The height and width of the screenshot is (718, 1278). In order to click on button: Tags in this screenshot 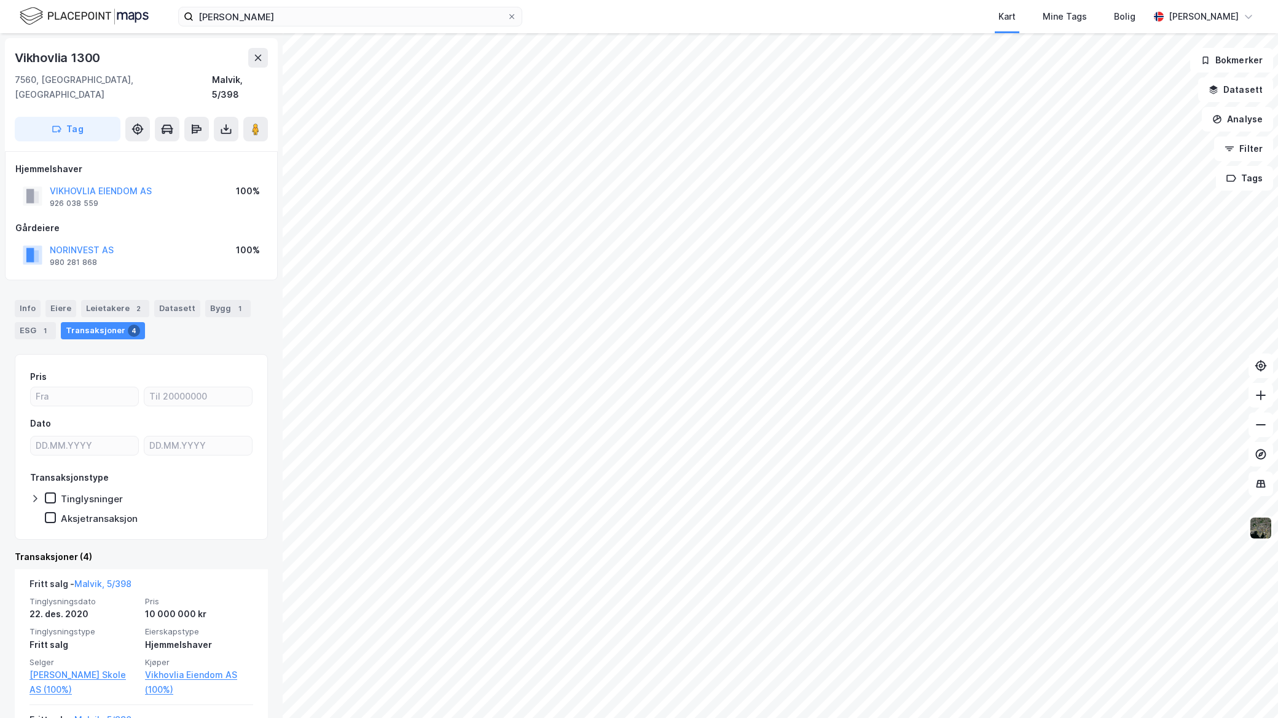, I will do `click(1244, 178)`.